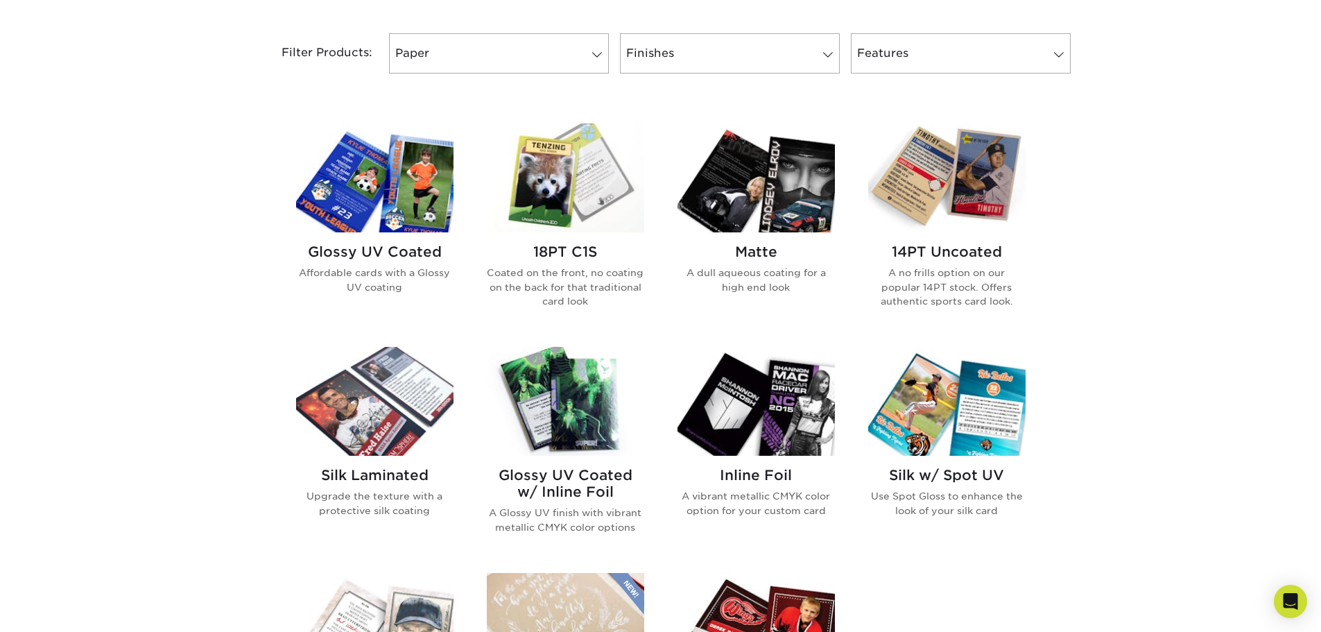 This screenshot has width=1321, height=632. What do you see at coordinates (565, 452) in the screenshot?
I see `a: Glossy UV Coated w/ Inline Foil Trading Cards Glossy UV Coated w/ Inline Foil A Glossy UV finish ...` at bounding box center [565, 452].